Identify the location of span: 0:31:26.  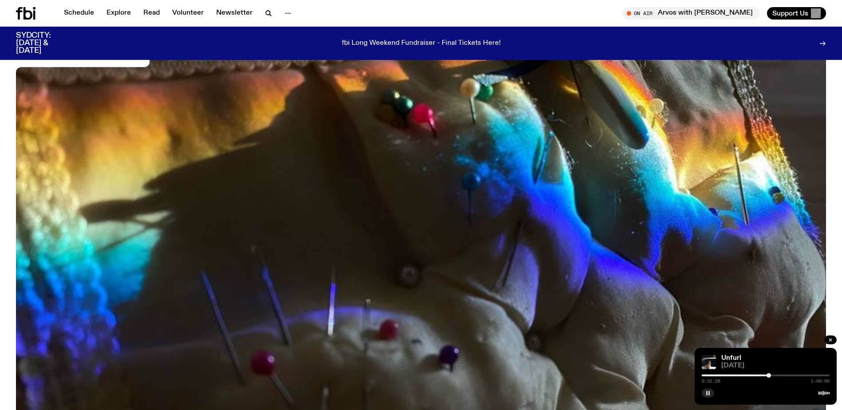
(711, 381).